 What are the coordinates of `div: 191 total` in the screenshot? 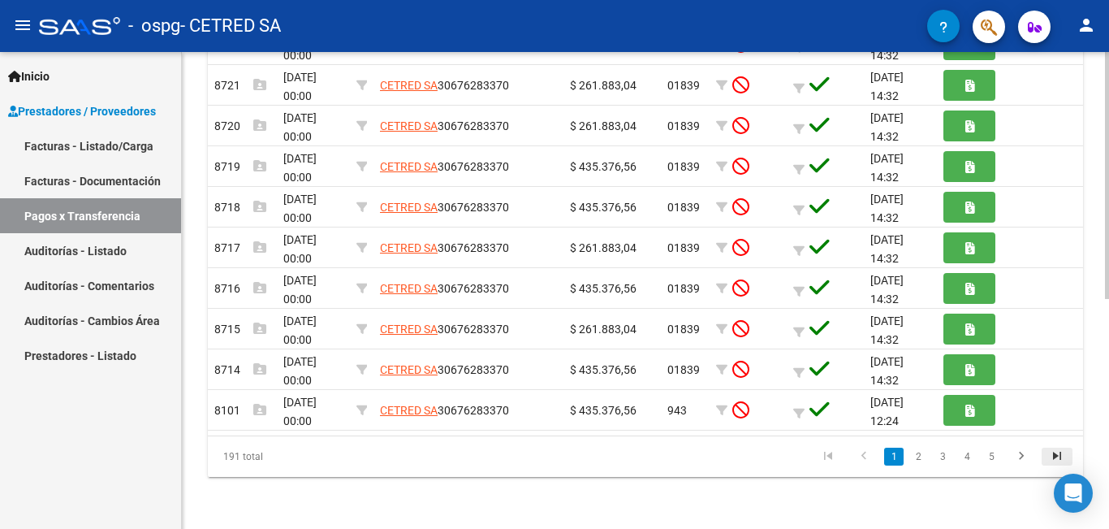 It's located at (294, 456).